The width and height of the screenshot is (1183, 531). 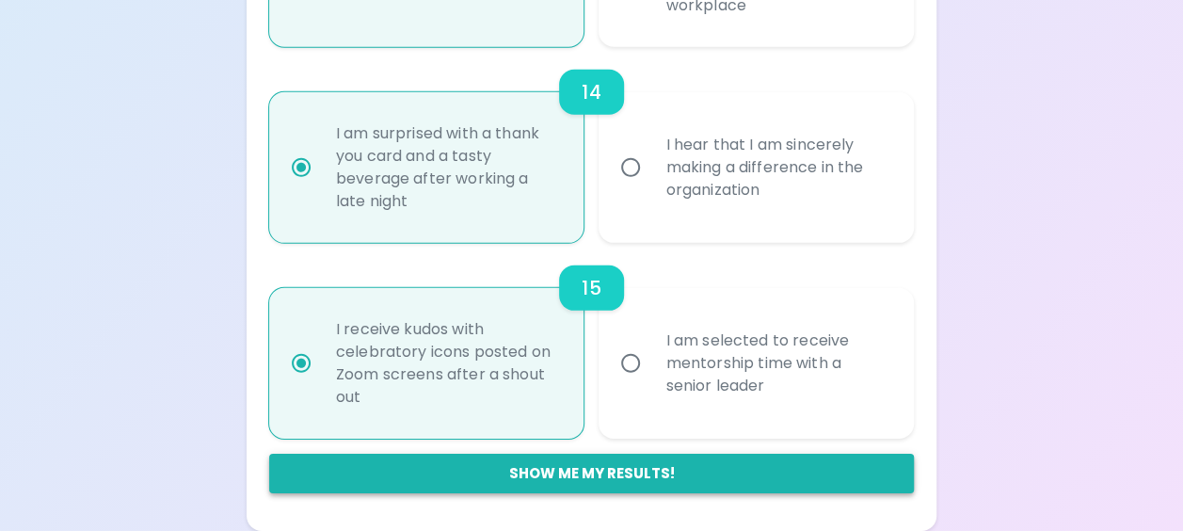 I want to click on h6: 15, so click(x=591, y=288).